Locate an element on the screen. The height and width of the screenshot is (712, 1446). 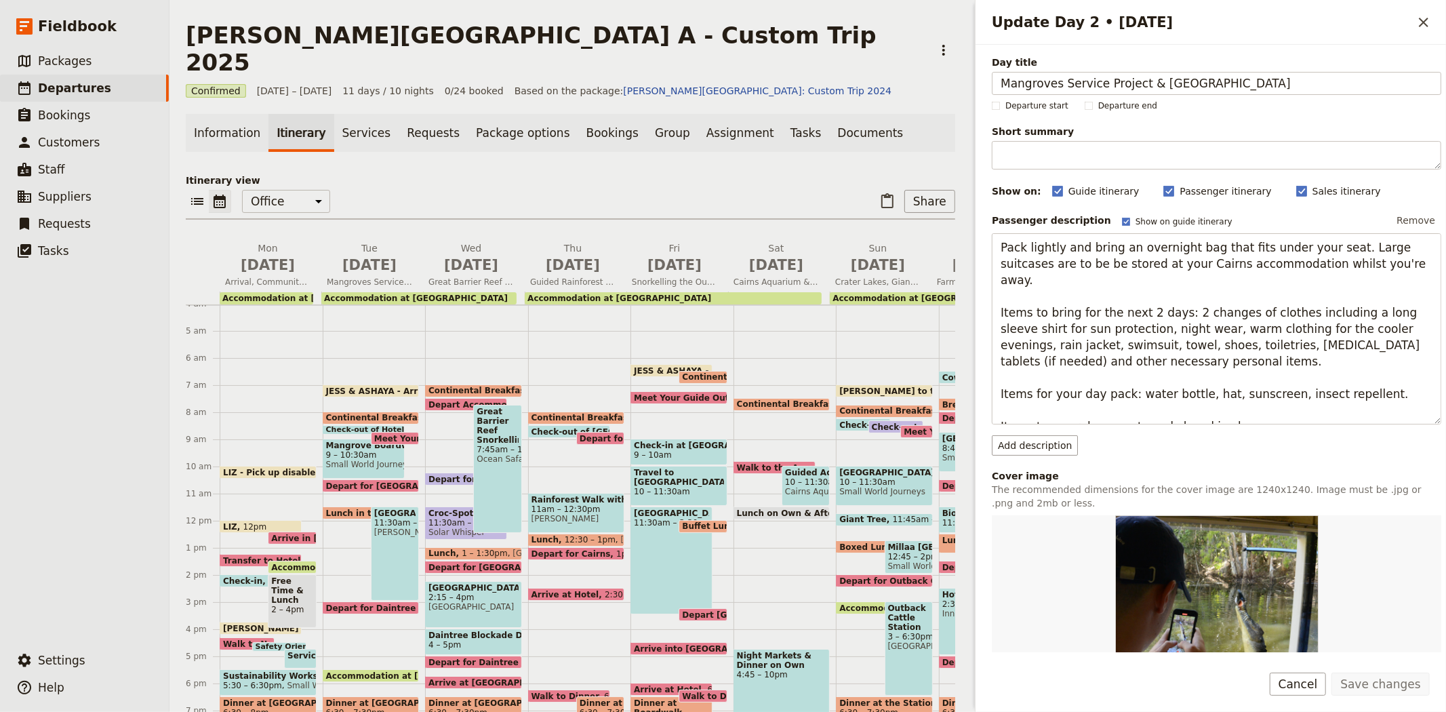
span: Service Project for the Homeless is located at coordinates (365, 655).